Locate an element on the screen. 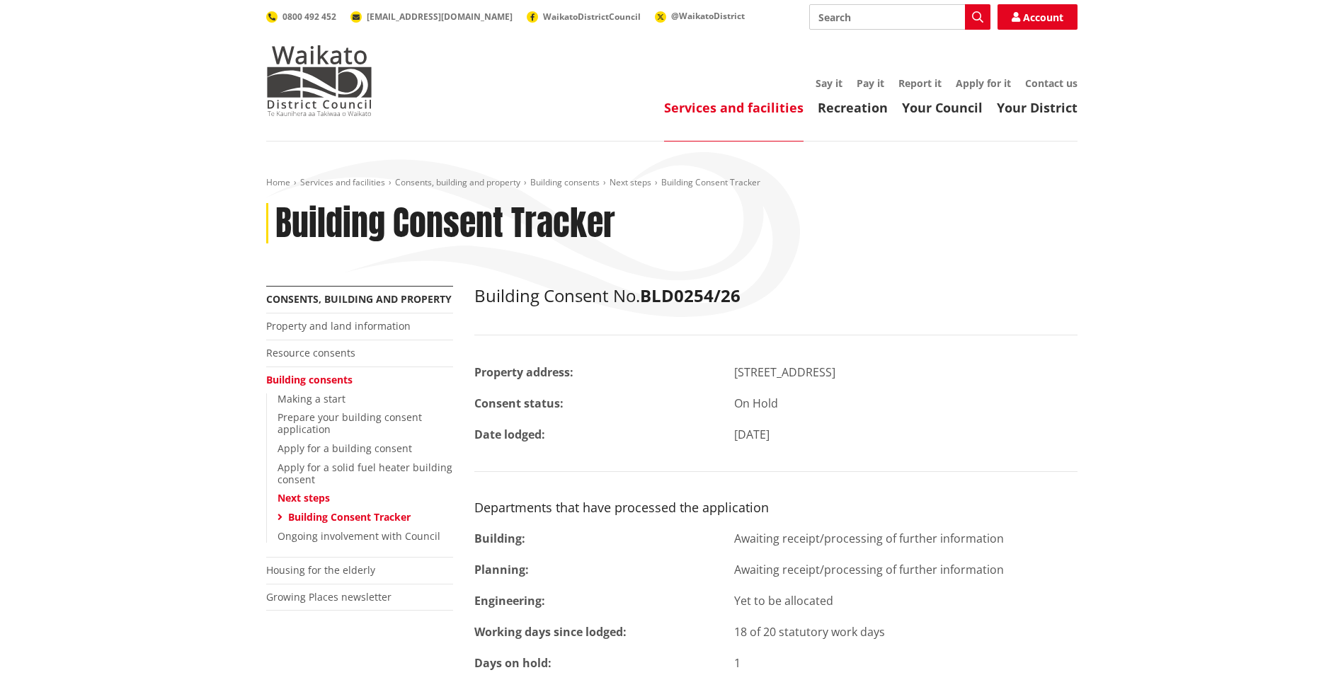  h1: Building Consent Tracker is located at coordinates (445, 224).